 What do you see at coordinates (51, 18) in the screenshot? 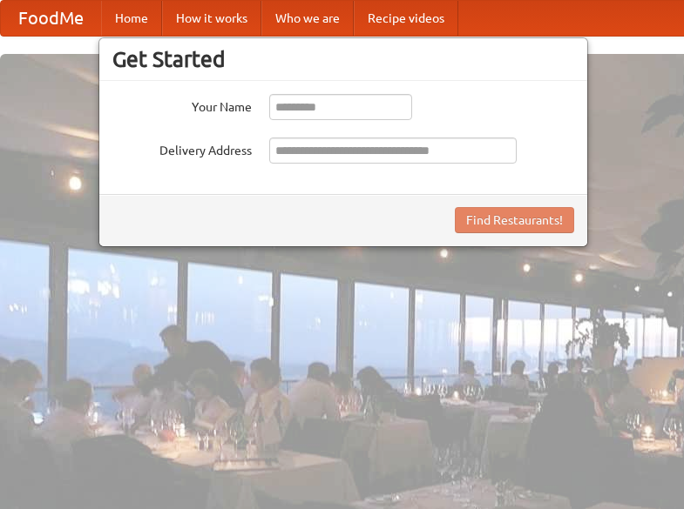
I see `a: FoodMe` at bounding box center [51, 18].